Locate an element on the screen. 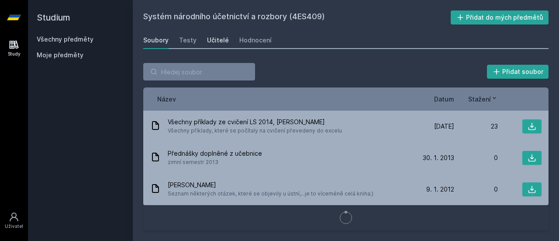 This screenshot has width=559, height=241. span: Stažení is located at coordinates (480, 99).